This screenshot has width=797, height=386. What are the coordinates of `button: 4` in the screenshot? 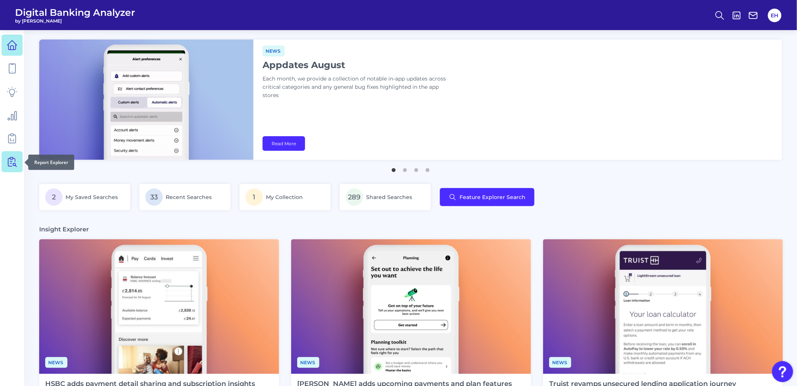 It's located at (427, 168).